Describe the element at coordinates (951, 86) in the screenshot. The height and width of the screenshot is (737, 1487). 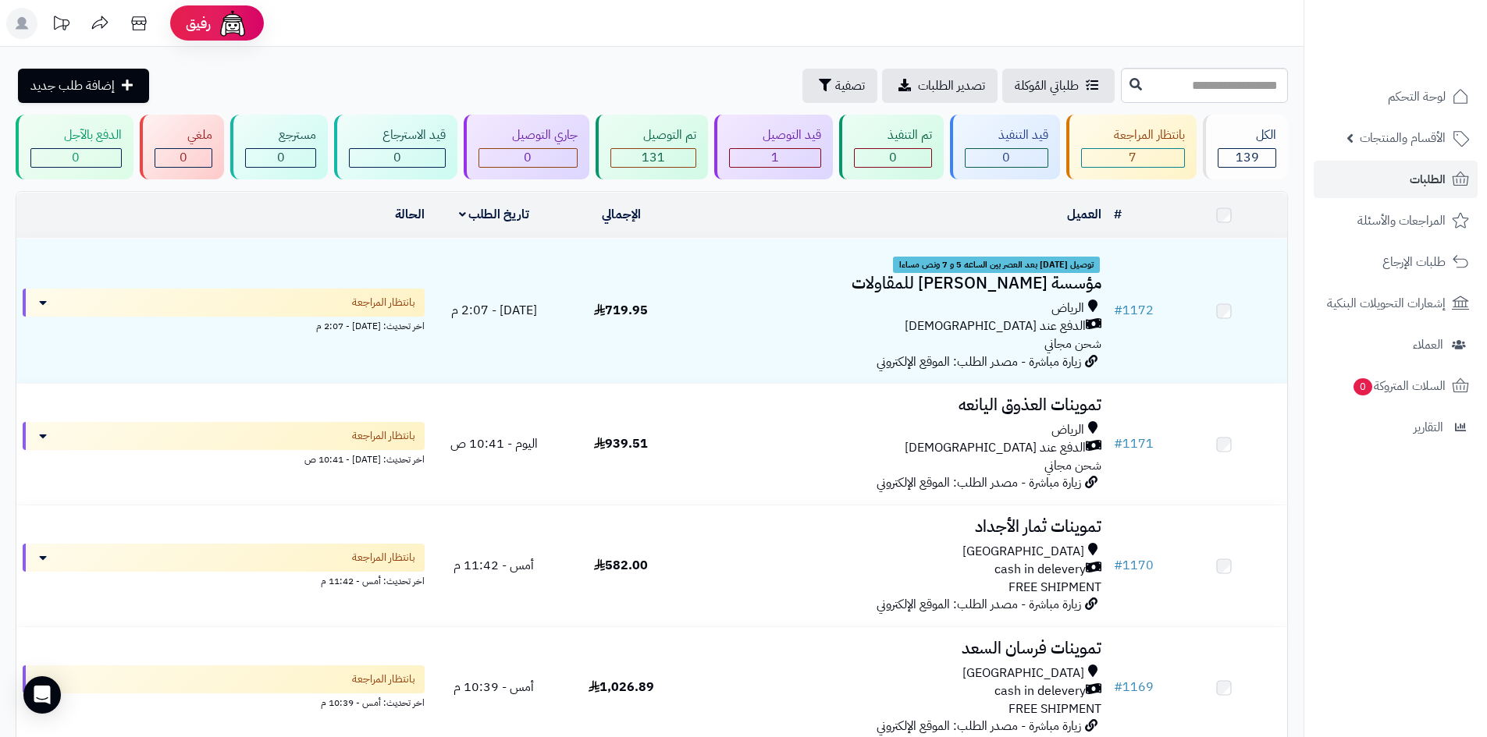
I see `span: تصدير الطلبات` at that location.